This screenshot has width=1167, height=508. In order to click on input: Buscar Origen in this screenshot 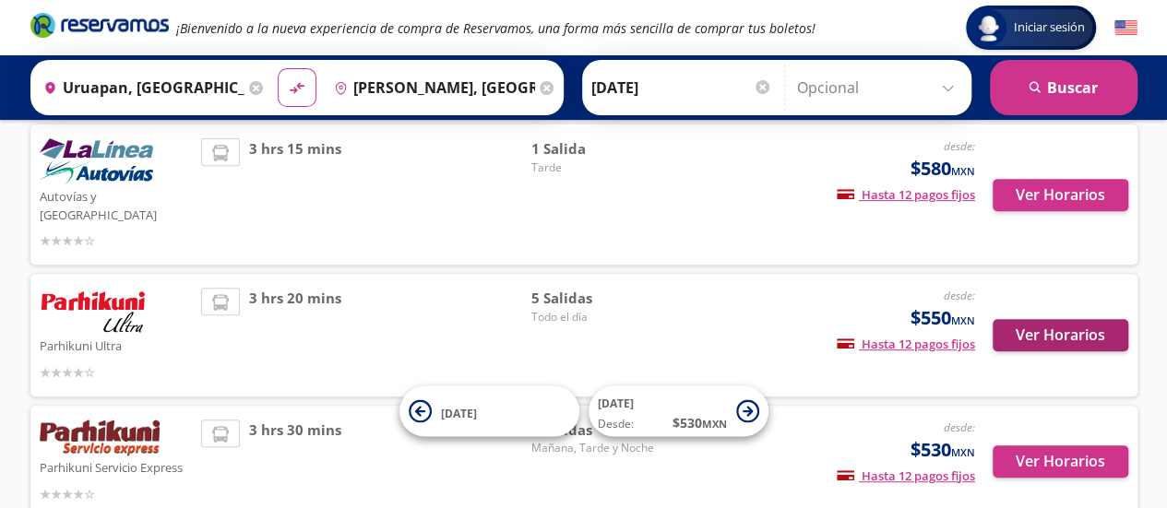, I will do `click(140, 88)`.